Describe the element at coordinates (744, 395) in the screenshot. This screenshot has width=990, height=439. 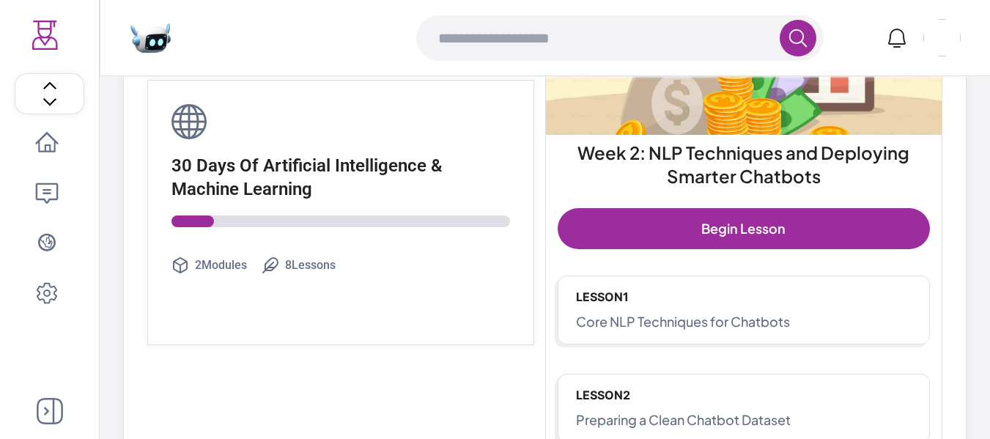
I see `p: Lesson 2` at that location.